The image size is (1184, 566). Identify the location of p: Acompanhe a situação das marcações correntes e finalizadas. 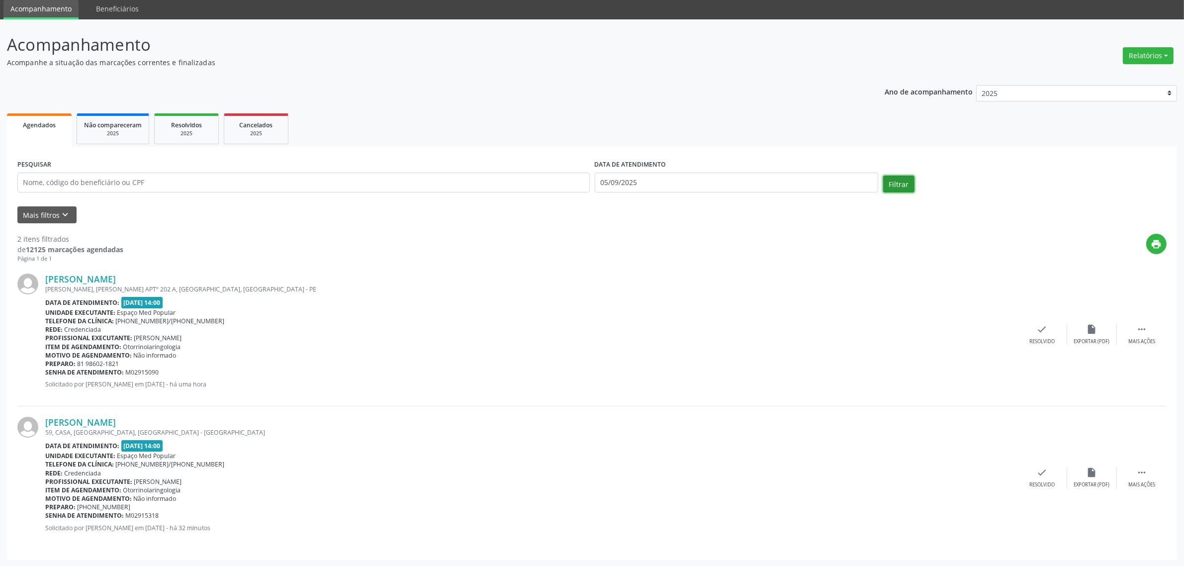
(416, 62).